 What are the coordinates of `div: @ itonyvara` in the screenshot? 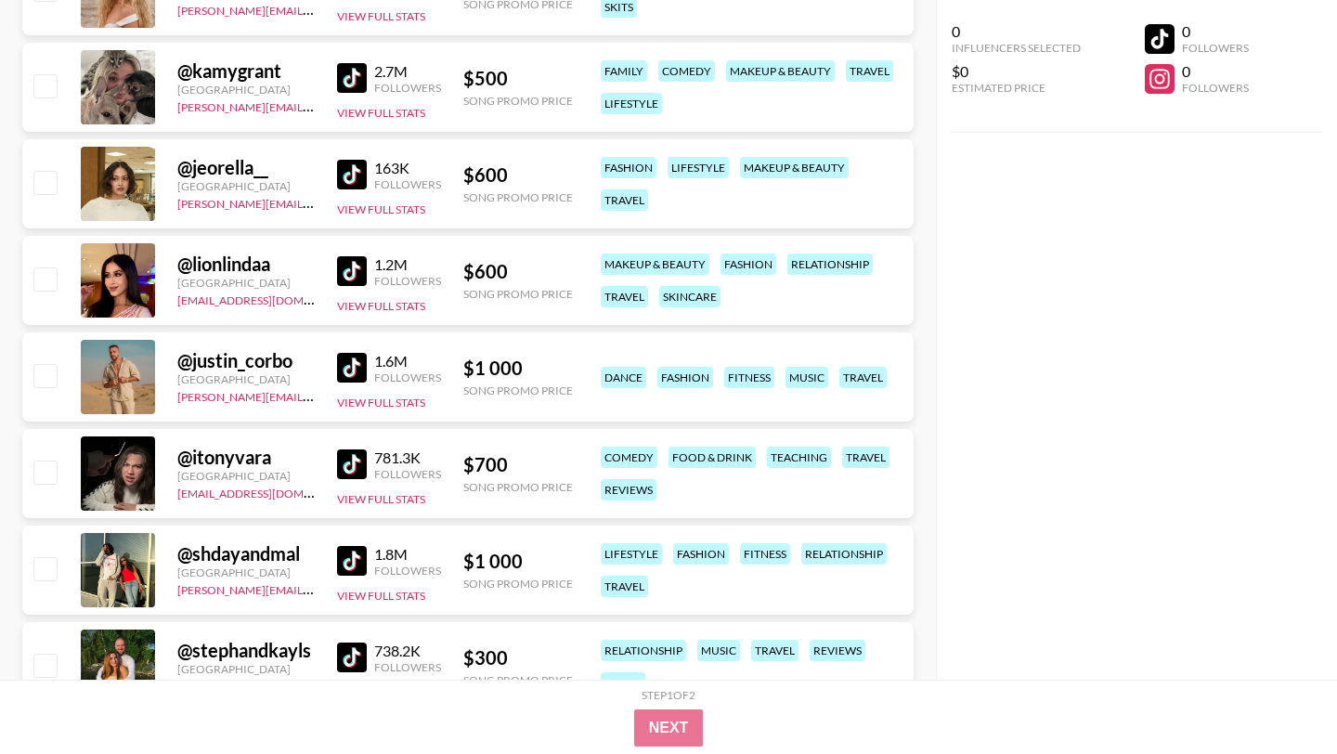 It's located at (246, 457).